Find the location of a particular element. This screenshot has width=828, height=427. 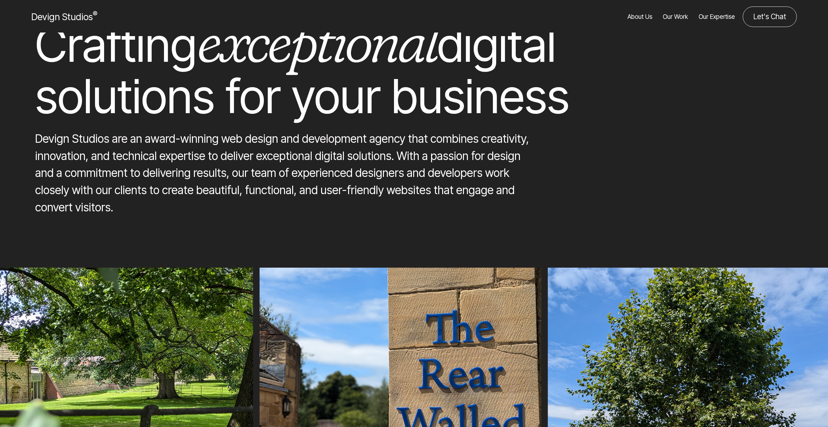

h1: Crafting digital solutions for your business is located at coordinates (349, 71).